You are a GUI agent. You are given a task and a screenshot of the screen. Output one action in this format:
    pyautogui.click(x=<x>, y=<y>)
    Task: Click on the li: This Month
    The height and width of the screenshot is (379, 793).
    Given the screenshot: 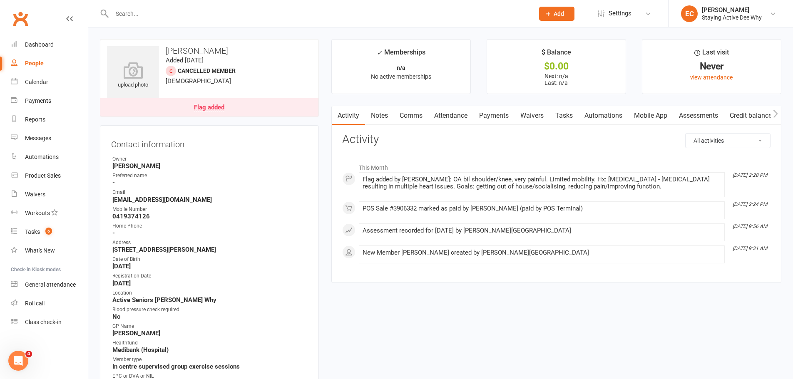 What is the action you would take?
    pyautogui.click(x=556, y=166)
    